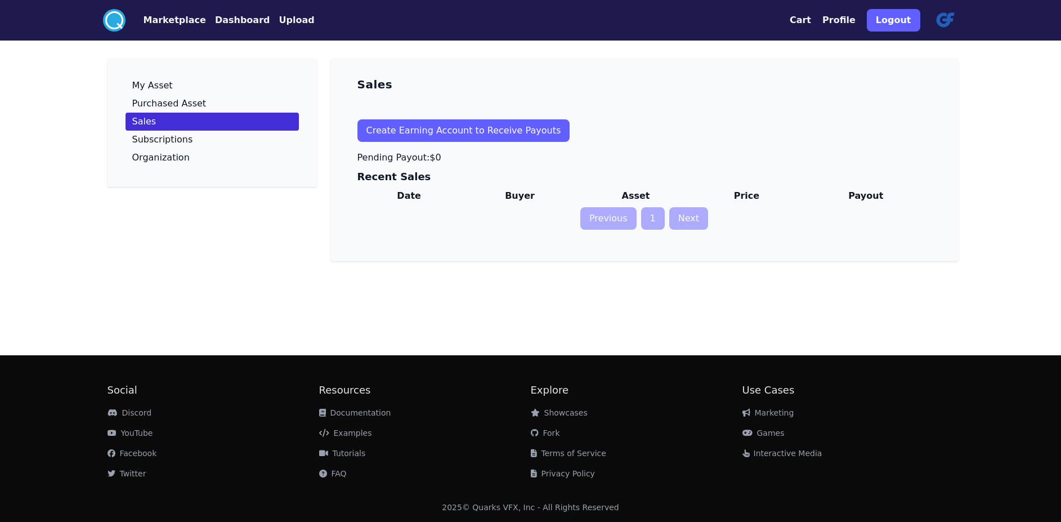 The height and width of the screenshot is (522, 1061). What do you see at coordinates (636, 390) in the screenshot?
I see `h2: Explore` at bounding box center [636, 390].